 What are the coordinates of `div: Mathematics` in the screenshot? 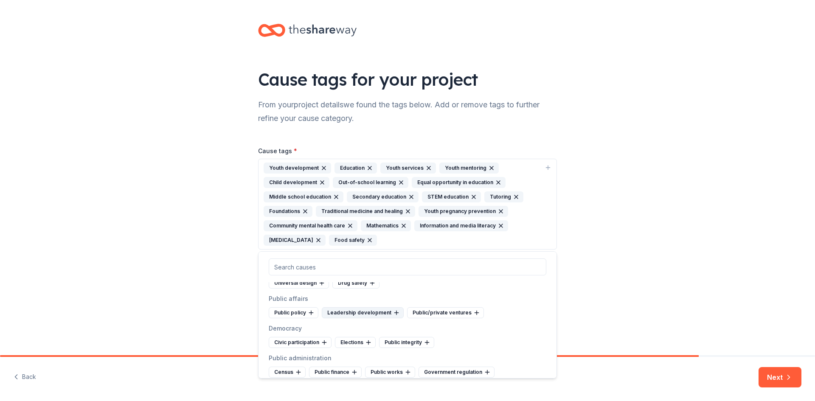 It's located at (386, 226).